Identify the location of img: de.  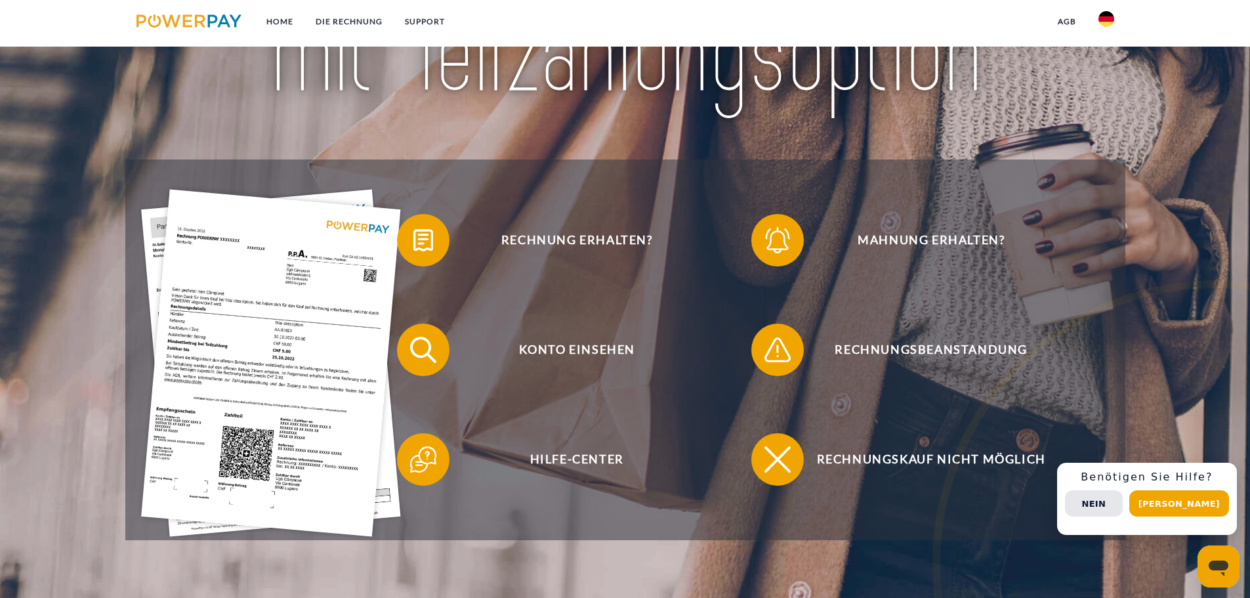
(1107, 19).